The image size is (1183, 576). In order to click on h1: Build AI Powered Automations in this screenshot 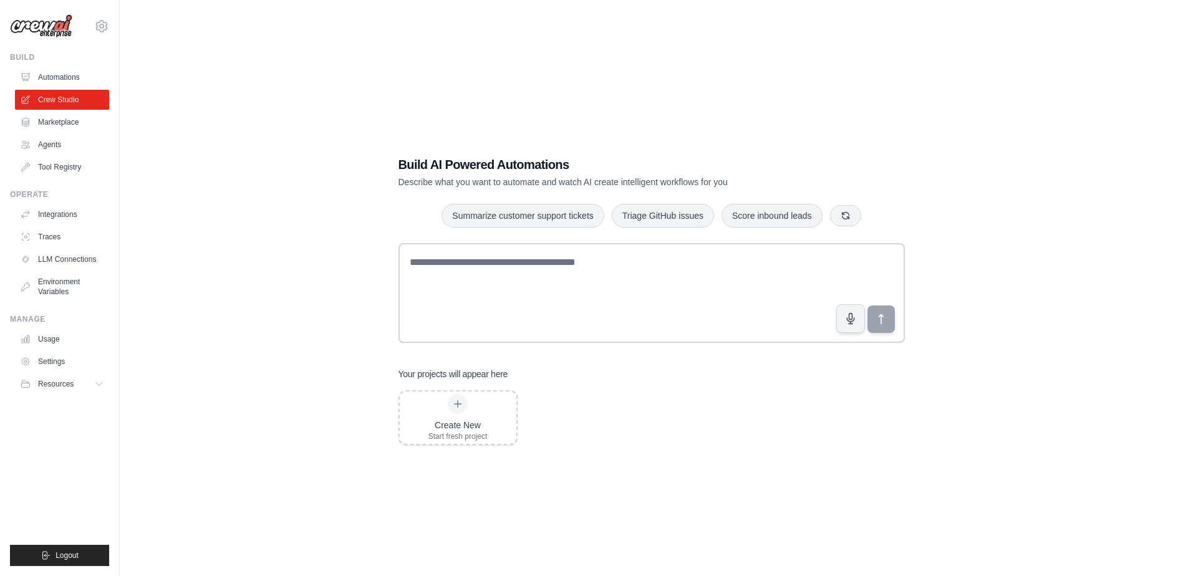, I will do `click(608, 165)`.